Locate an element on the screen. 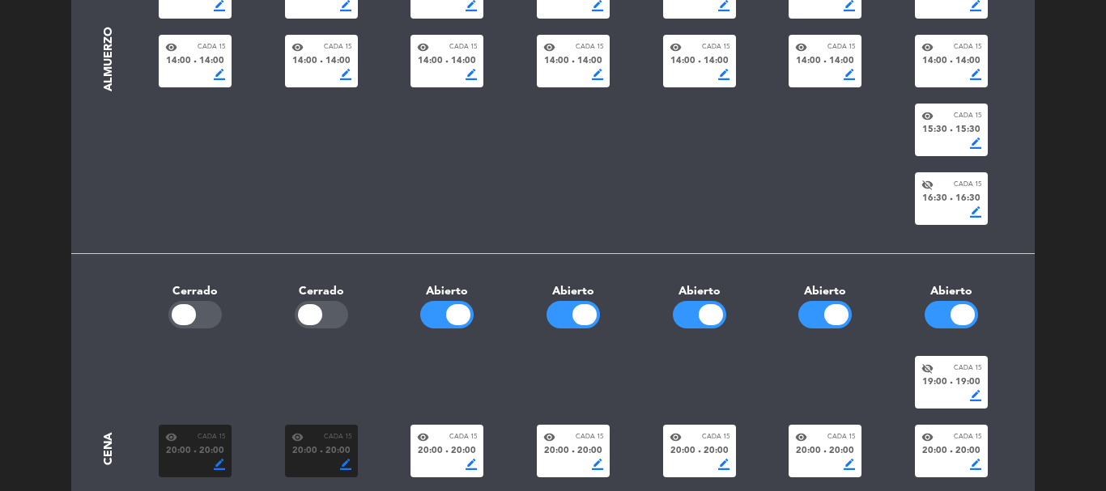 Image resolution: width=1106 pixels, height=491 pixels. span: 19:00 is located at coordinates (934, 383).